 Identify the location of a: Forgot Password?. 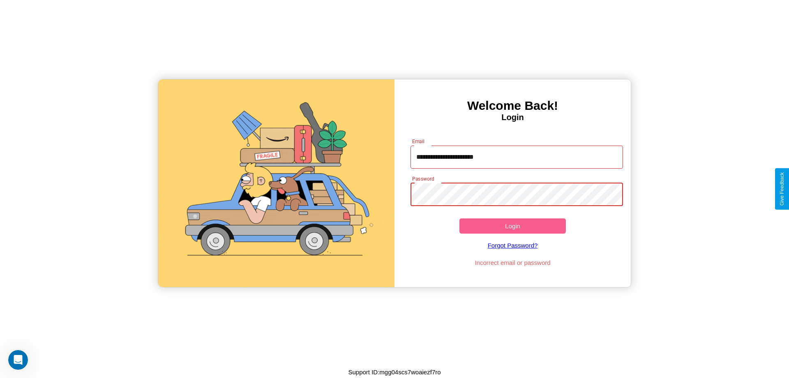
(513, 245).